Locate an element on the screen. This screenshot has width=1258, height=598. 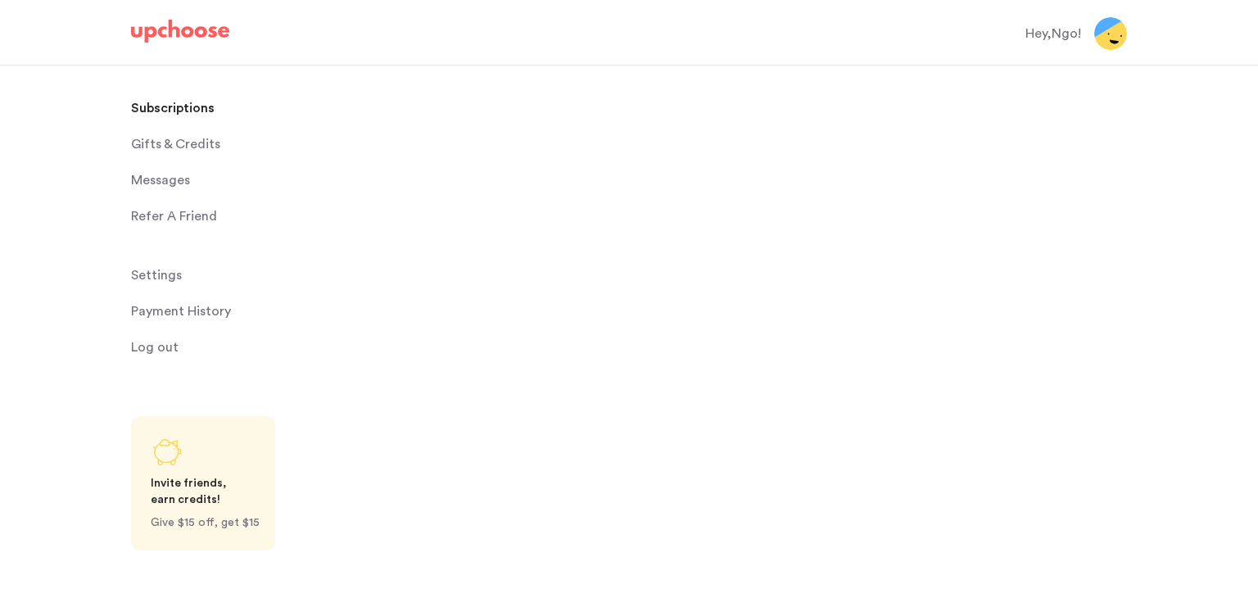
div: Hey, Ngo ! is located at coordinates (1053, 34).